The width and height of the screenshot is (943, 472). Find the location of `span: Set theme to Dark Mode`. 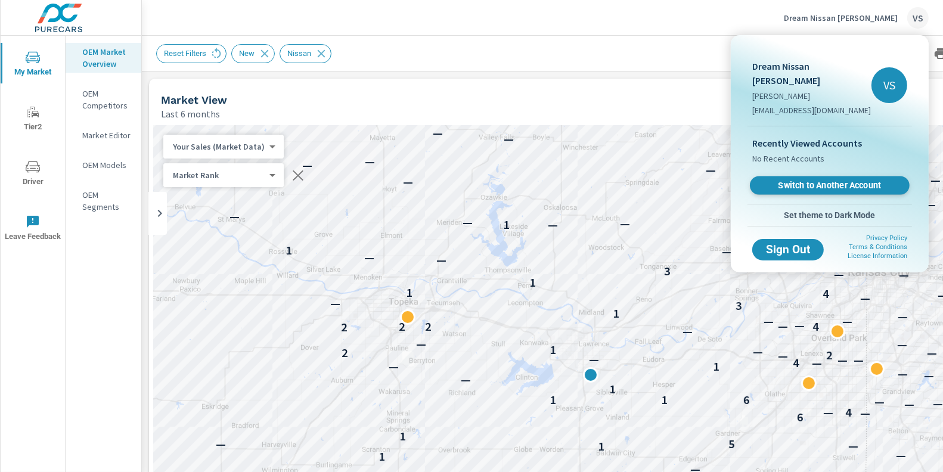

span: Set theme to Dark Mode is located at coordinates (830, 215).